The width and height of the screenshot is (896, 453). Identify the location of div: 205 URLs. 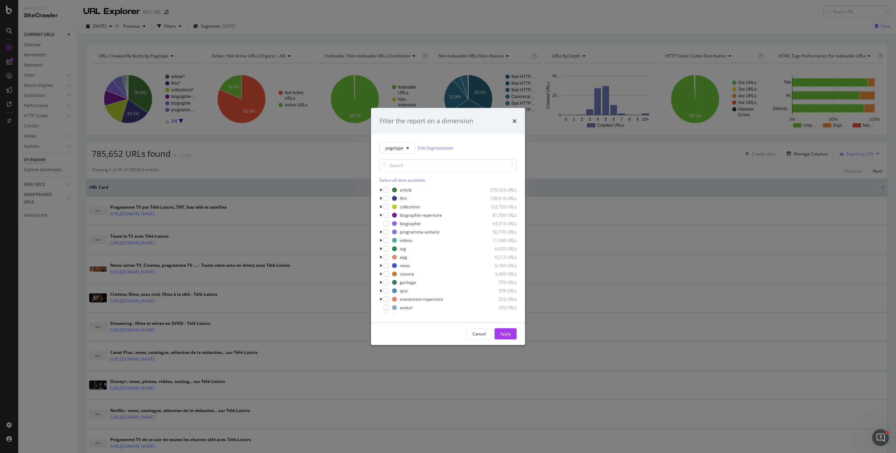
(499, 307).